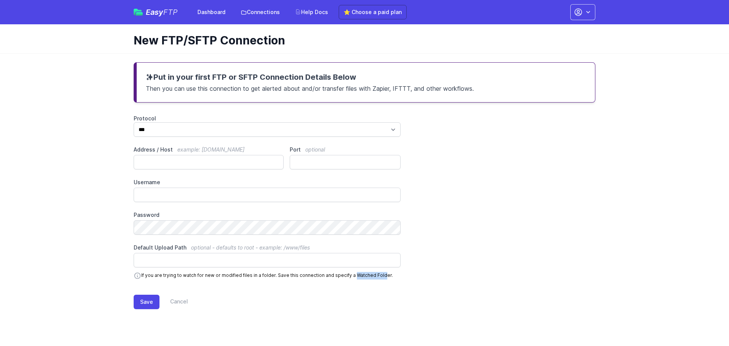  Describe the element at coordinates (312, 12) in the screenshot. I see `a: Help Docs` at that location.